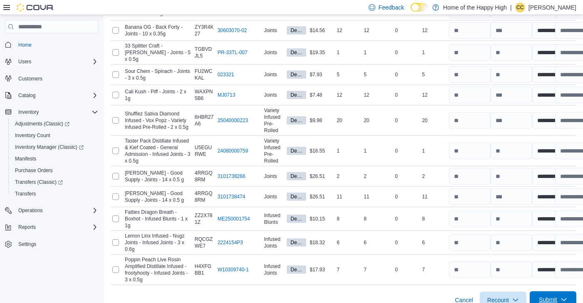 This screenshot has width=583, height=303. What do you see at coordinates (55, 170) in the screenshot?
I see `span: Purchase Orders` at bounding box center [55, 170].